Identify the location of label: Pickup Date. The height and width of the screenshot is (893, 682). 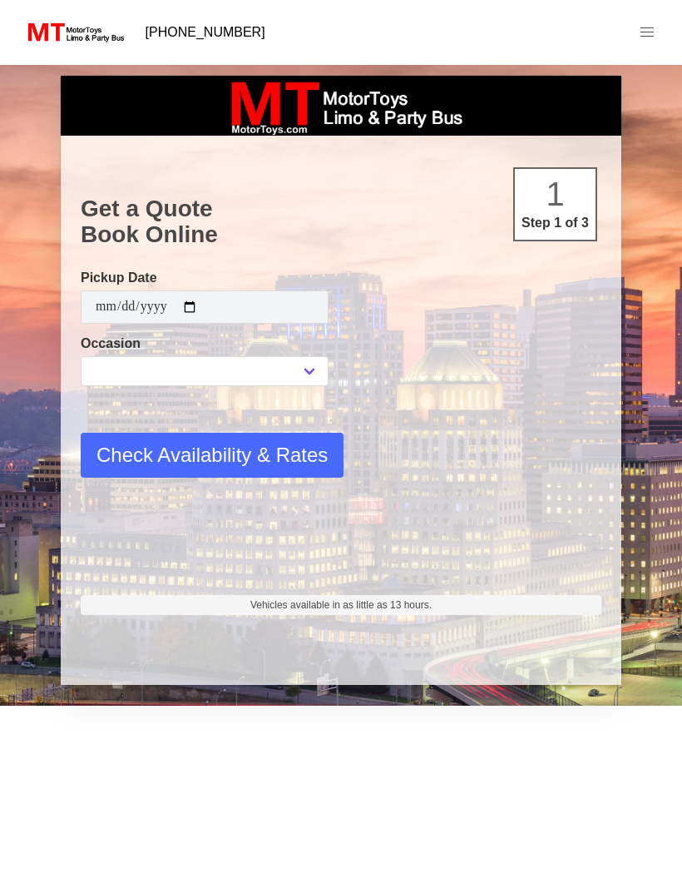
(205, 278).